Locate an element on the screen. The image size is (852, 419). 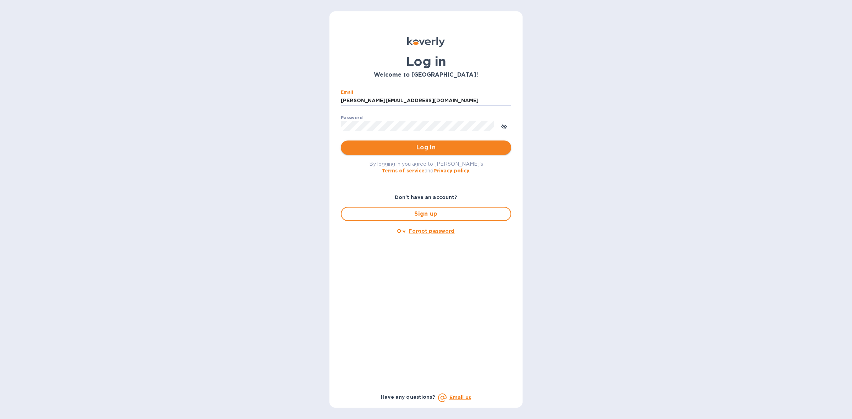
input: Enter email address is located at coordinates (426, 101).